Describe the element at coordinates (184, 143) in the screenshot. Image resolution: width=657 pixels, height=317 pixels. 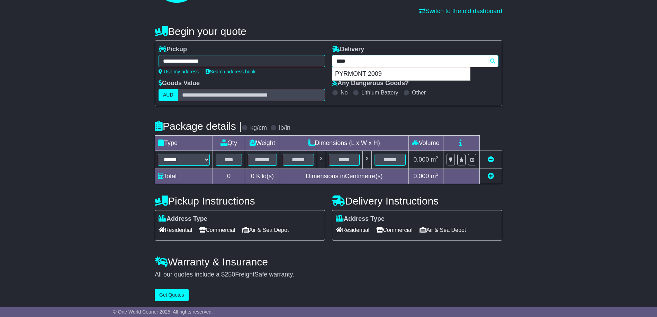
I see `td: Type` at that location.